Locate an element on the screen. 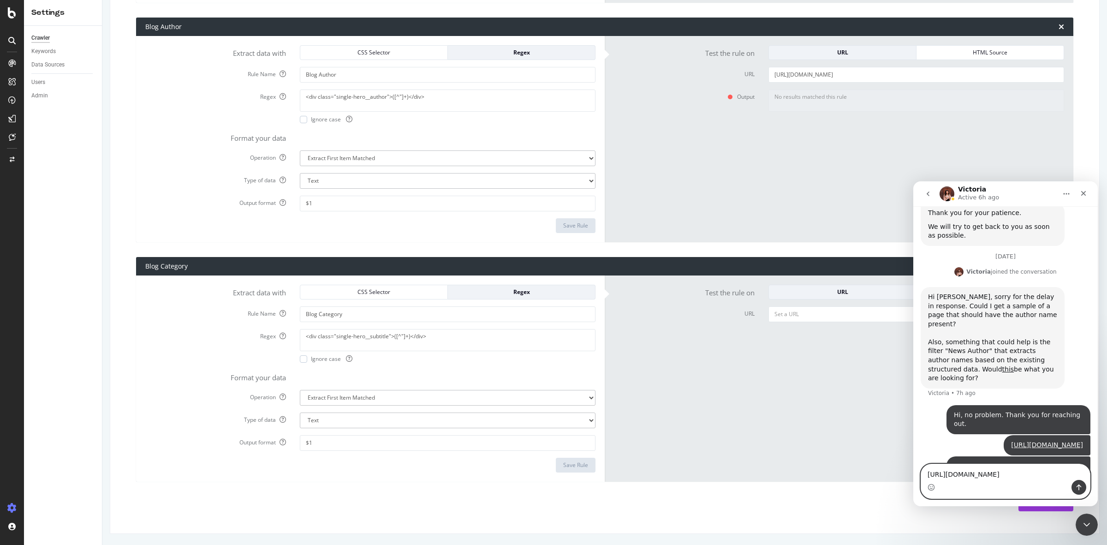 This screenshot has height=545, width=1107. div: We will try to get back to you as soon as possible. is located at coordinates (79, 50).